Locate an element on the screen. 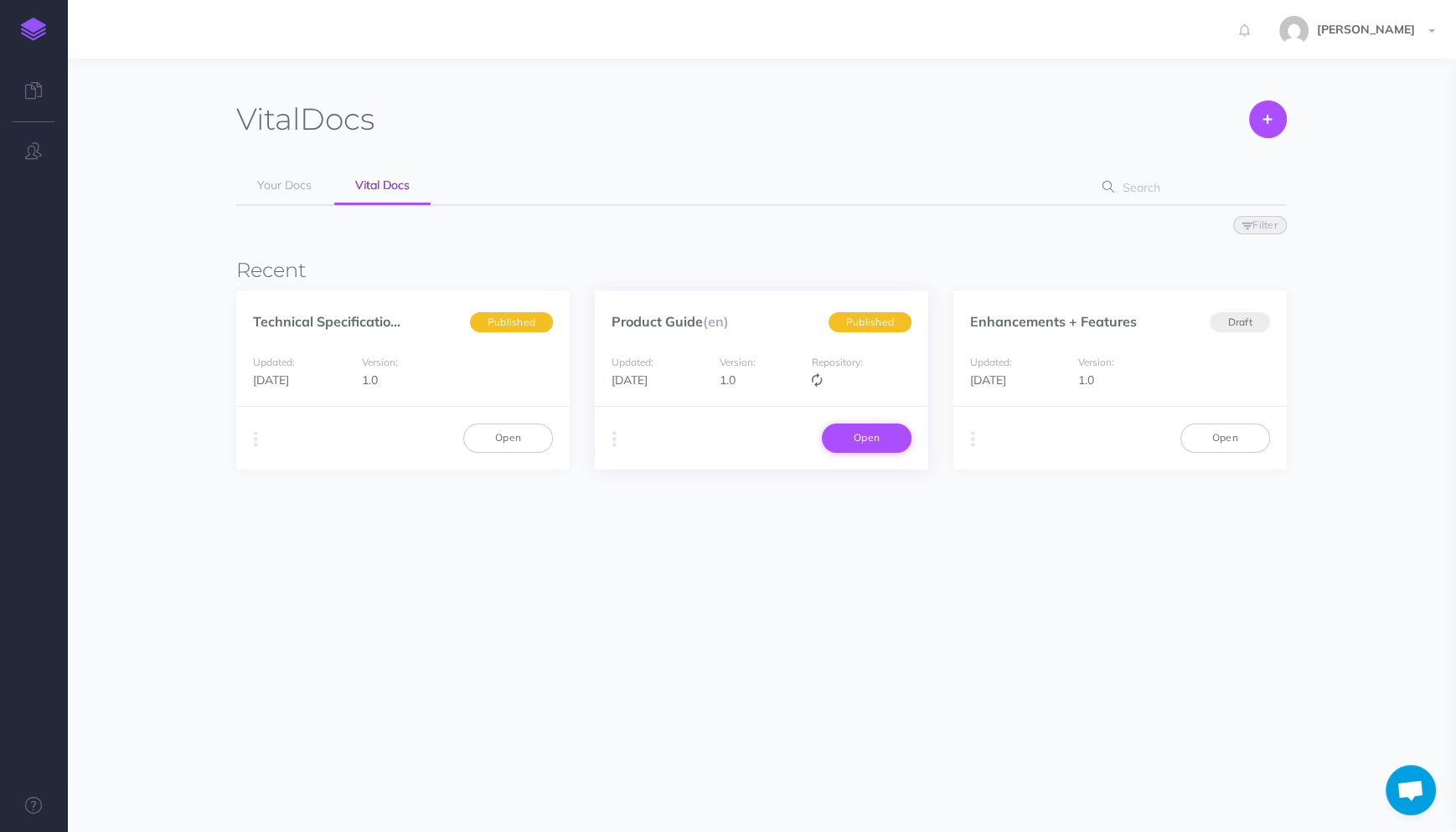 Image resolution: width=1456 pixels, height=832 pixels. img: logo-mark.svg is located at coordinates (33, 30).